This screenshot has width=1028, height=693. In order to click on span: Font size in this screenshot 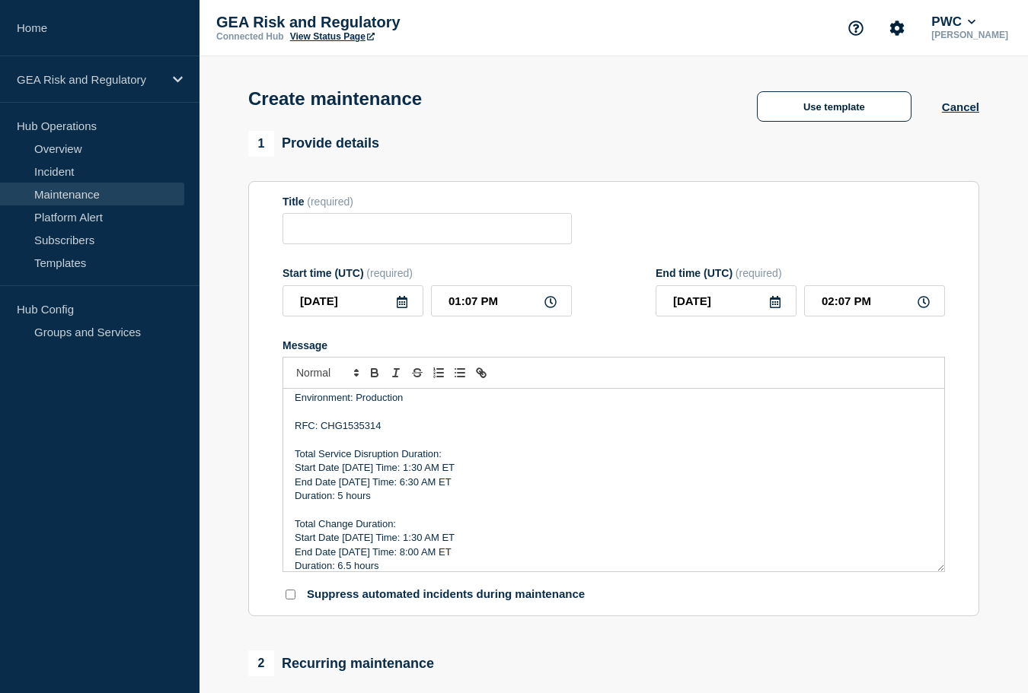, I will do `click(327, 373)`.